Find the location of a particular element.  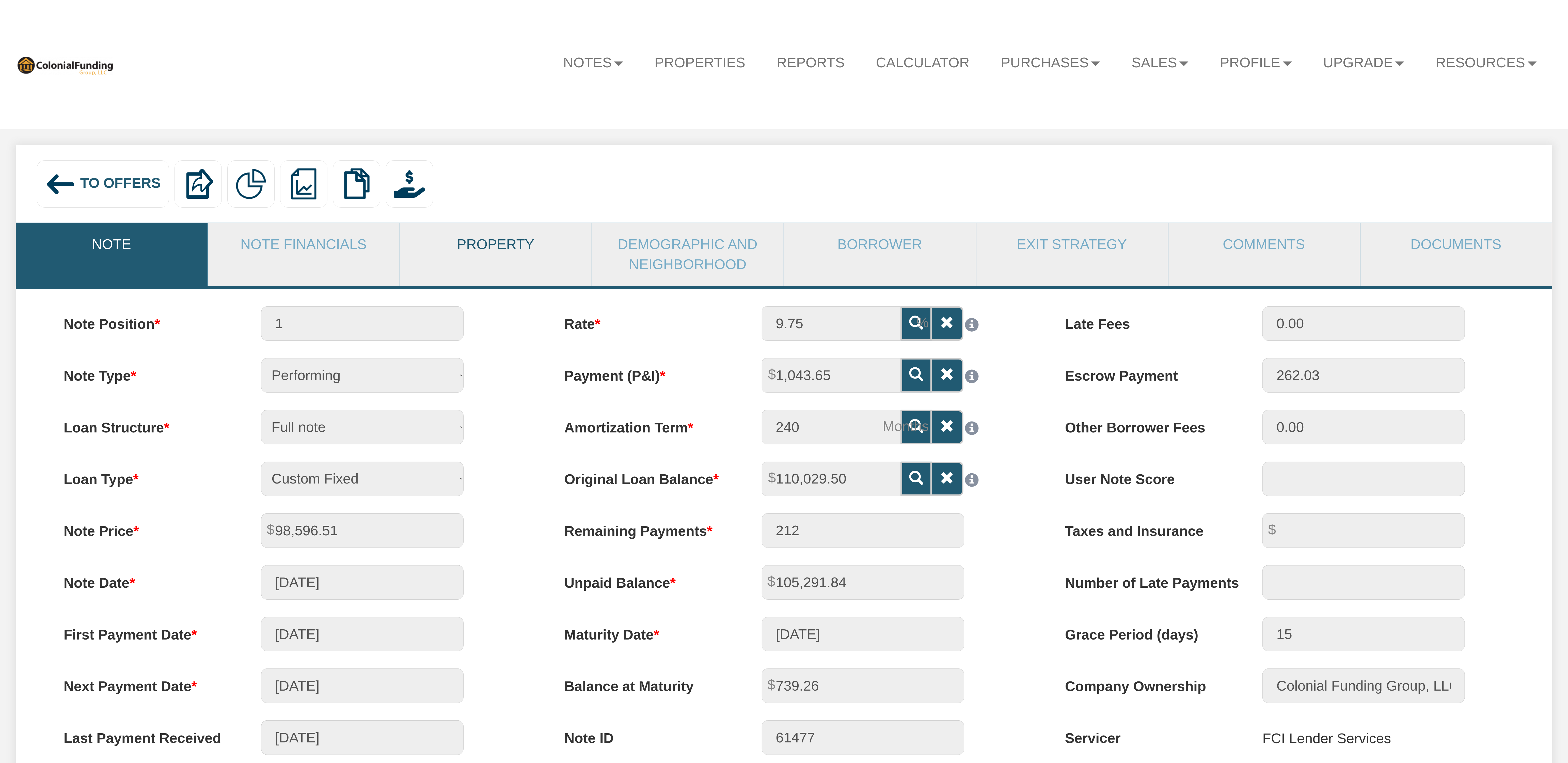

a: Property is located at coordinates (496, 244).